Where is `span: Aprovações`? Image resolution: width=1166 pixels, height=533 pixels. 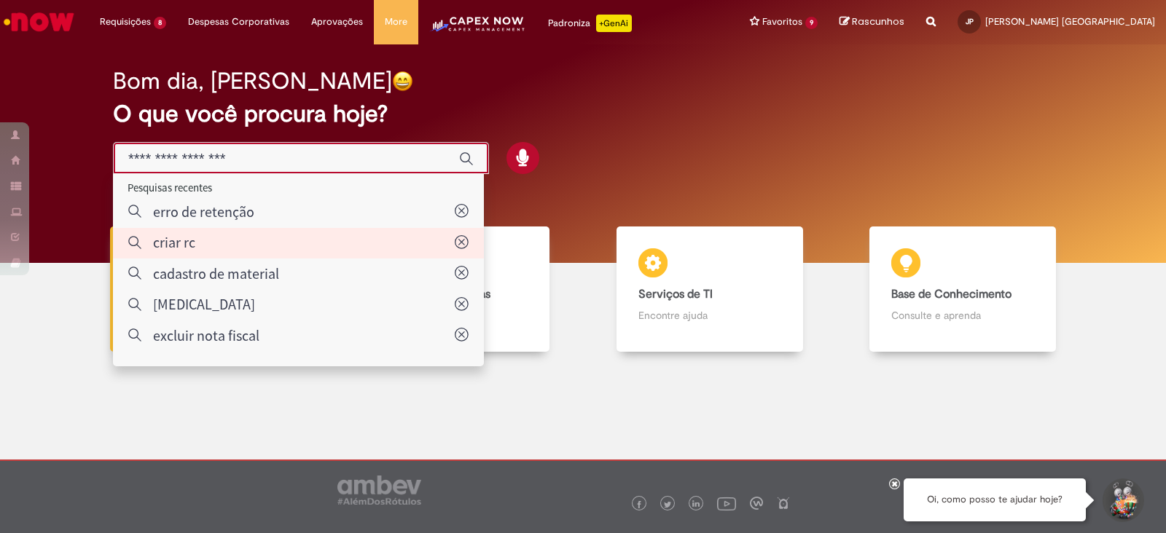
span: Aprovações is located at coordinates (337, 22).